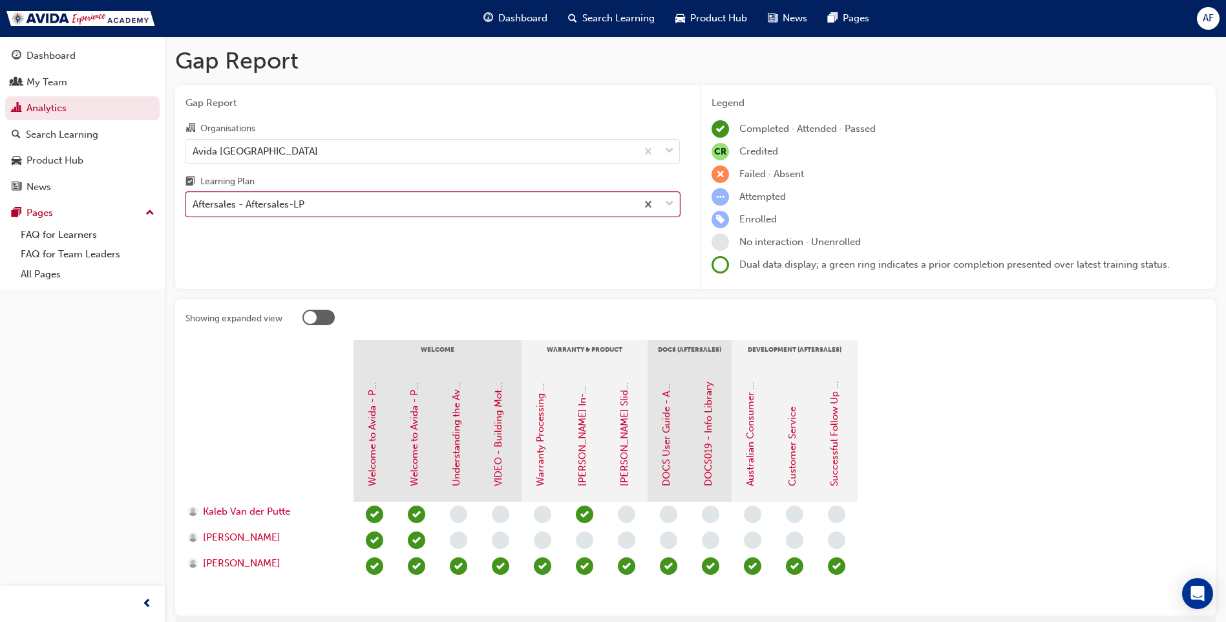  What do you see at coordinates (62, 134) in the screenshot?
I see `div: Search Learning` at bounding box center [62, 134].